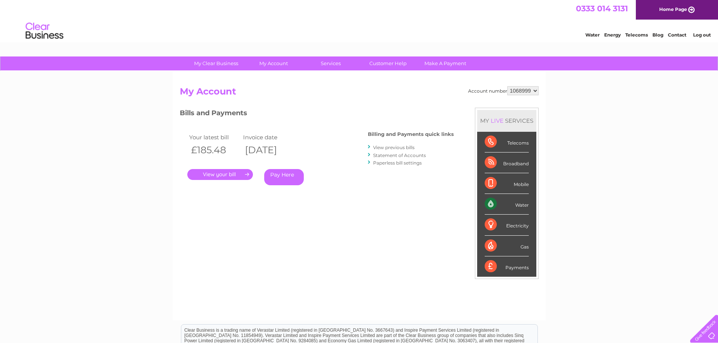  I want to click on a: Statement of Accounts, so click(399, 155).